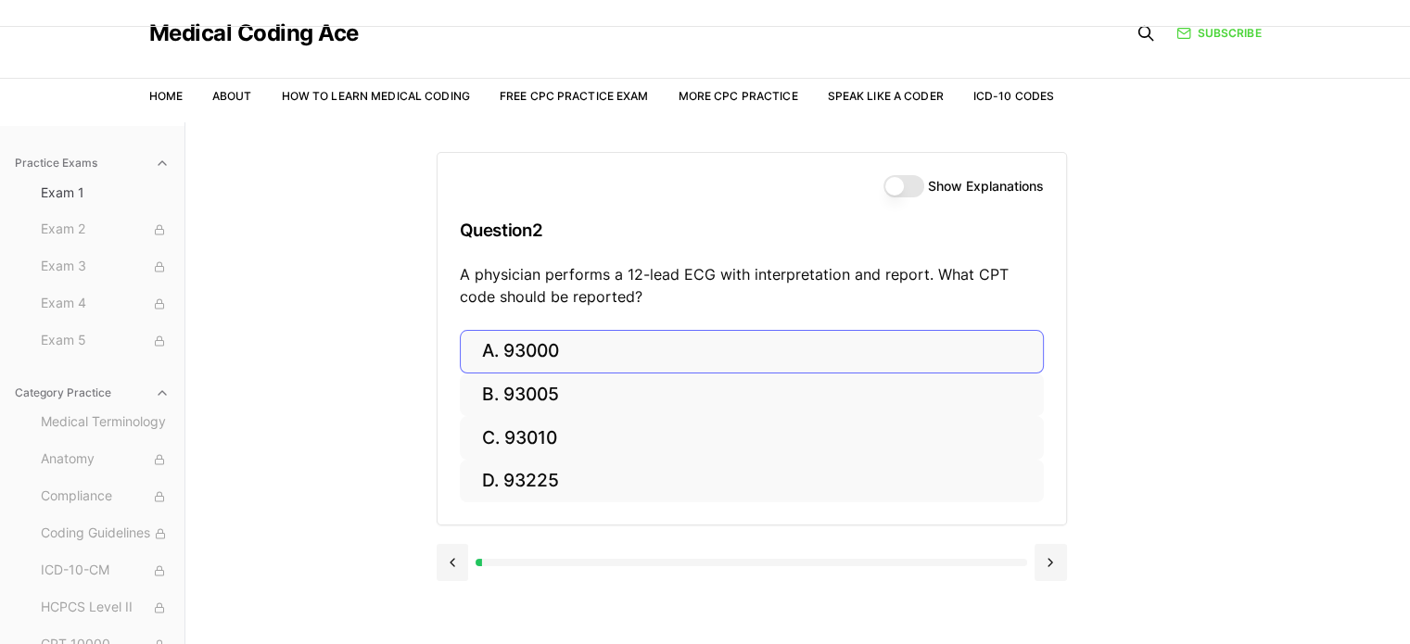 The image size is (1410, 644). What do you see at coordinates (737, 95) in the screenshot?
I see `a: More CPC Practice` at bounding box center [737, 95].